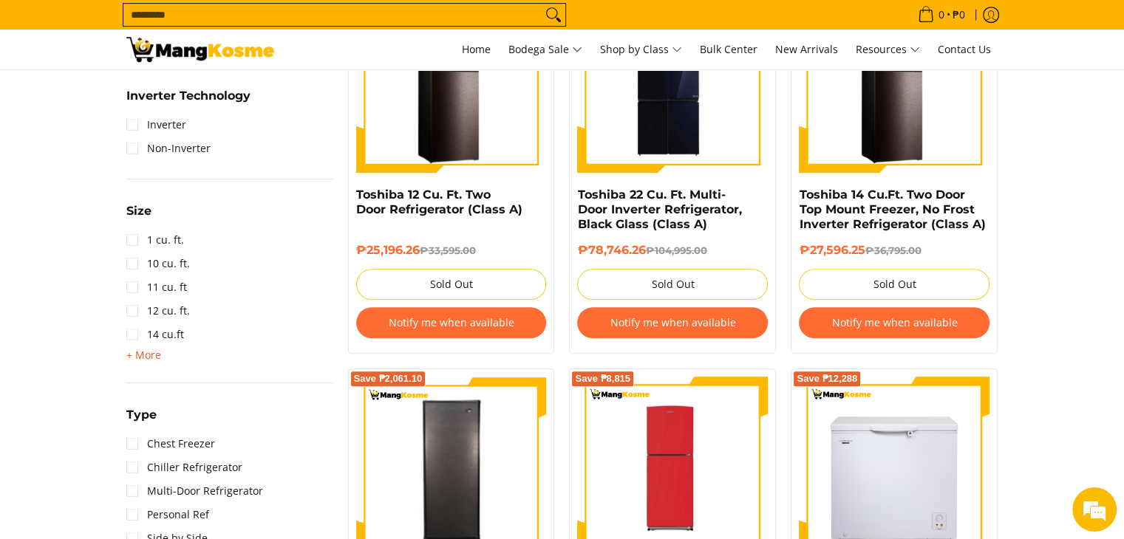  What do you see at coordinates (145, 245) in the screenshot?
I see `span: We're online!` at bounding box center [145, 245].